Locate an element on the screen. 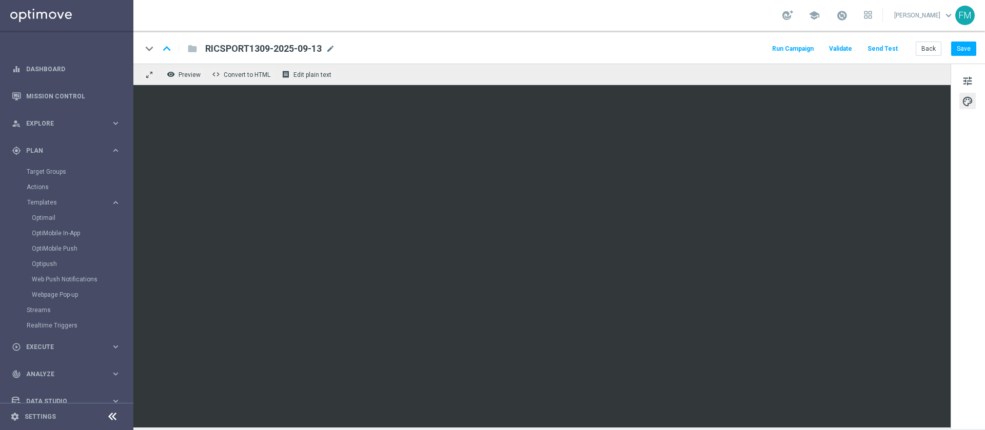  span: Validate is located at coordinates (840, 49).